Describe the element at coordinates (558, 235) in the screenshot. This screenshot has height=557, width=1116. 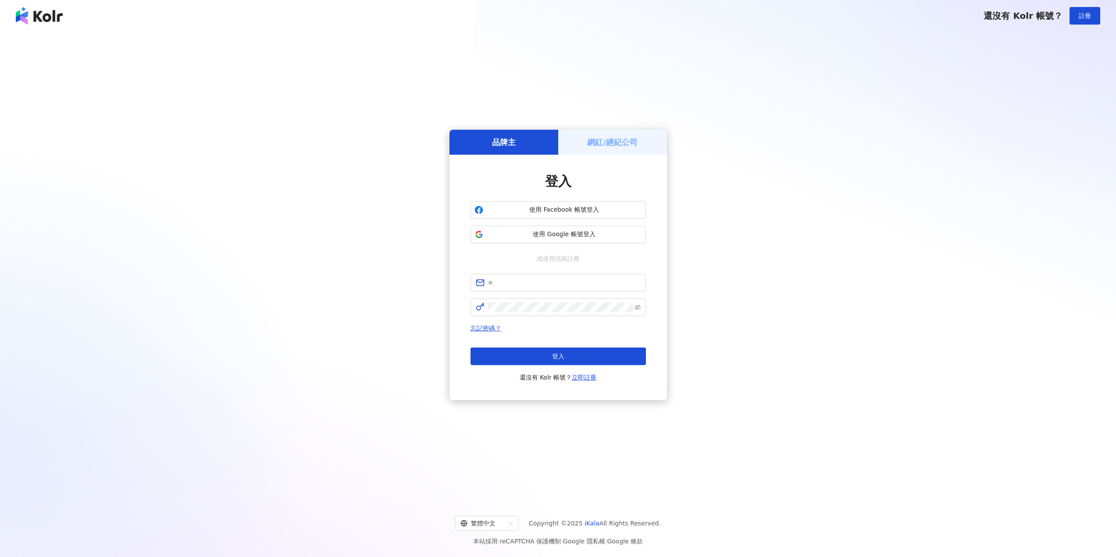
I see `button: 使用 Google 帳號登入` at that location.